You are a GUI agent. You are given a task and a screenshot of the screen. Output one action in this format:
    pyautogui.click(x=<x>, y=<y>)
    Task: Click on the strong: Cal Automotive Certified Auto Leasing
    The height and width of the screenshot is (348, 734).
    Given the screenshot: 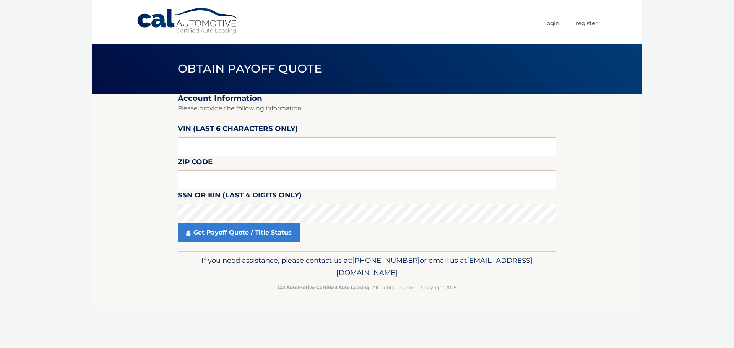 What is the action you would take?
    pyautogui.click(x=323, y=287)
    